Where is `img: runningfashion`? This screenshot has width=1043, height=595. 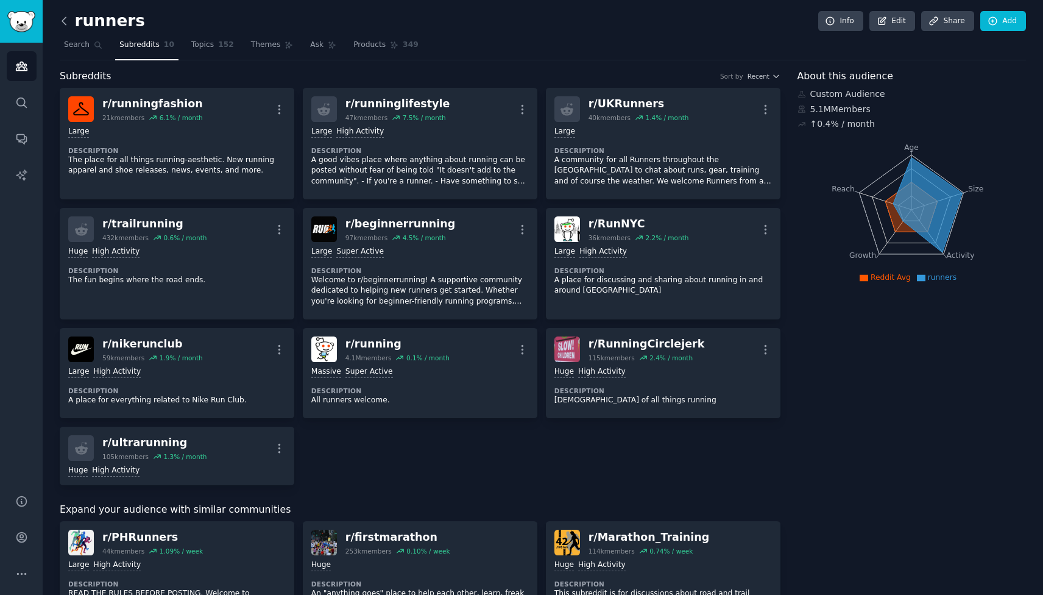
img: runningfashion is located at coordinates (81, 109).